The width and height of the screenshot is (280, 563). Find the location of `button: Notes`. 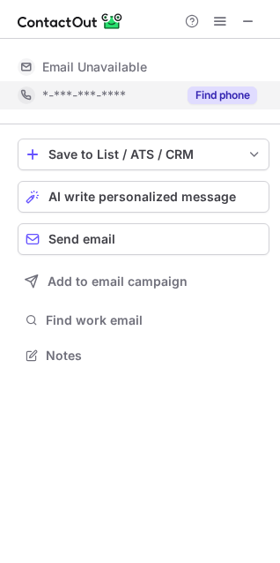

button: Notes is located at coordinates (144, 355).